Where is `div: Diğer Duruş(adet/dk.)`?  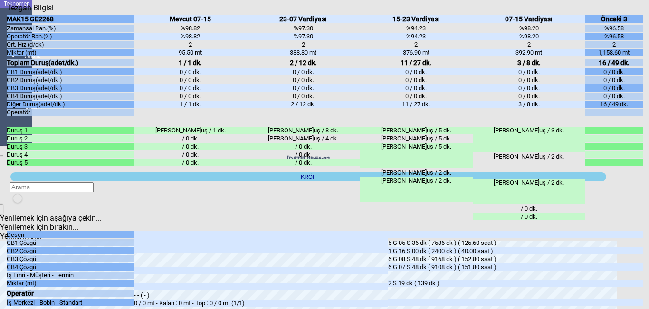
div: Diğer Duruş(adet/dk.) is located at coordinates (70, 104).